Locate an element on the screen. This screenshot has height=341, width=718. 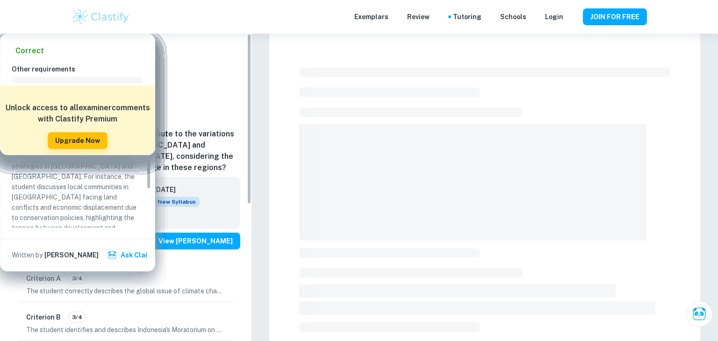
div: Report issue is located at coordinates (237, 108).